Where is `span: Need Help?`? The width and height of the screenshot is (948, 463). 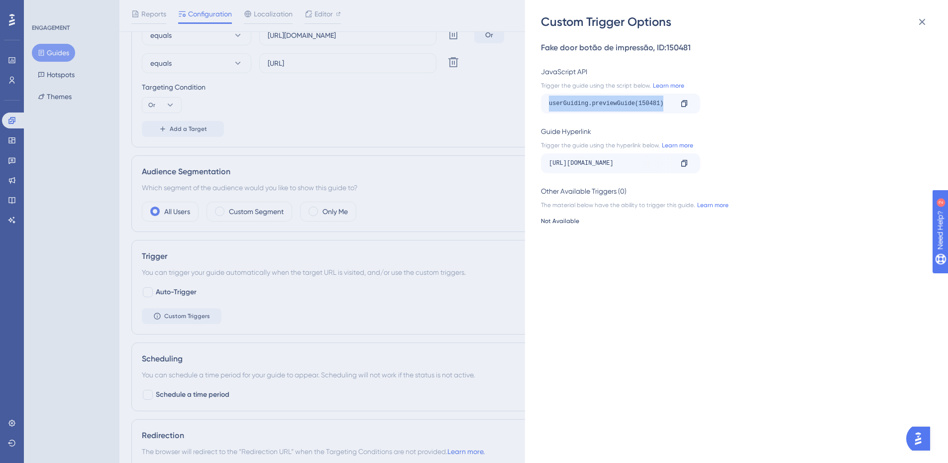 span: Need Help? is located at coordinates (43, 8).